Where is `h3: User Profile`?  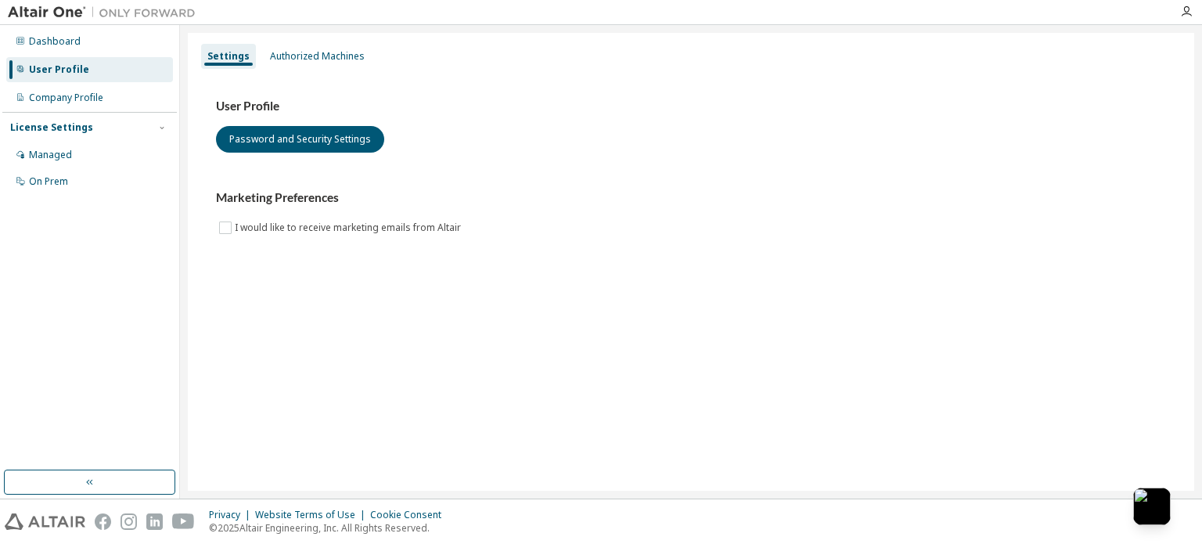 h3: User Profile is located at coordinates (691, 106).